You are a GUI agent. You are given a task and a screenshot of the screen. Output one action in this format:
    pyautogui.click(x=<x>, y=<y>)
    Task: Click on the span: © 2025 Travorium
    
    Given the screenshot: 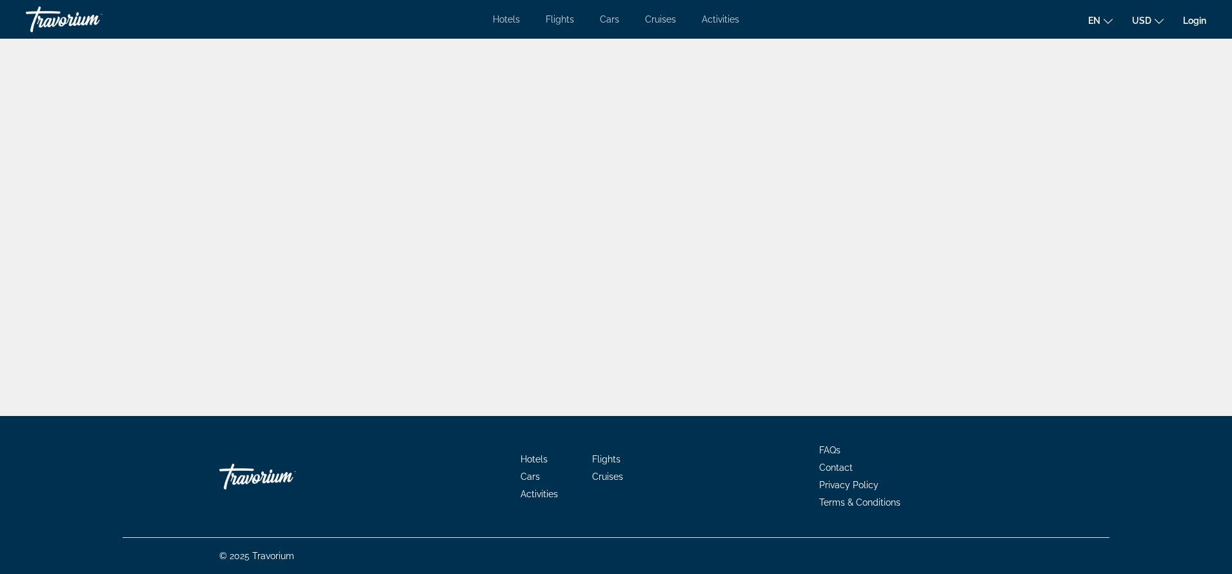 What is the action you would take?
    pyautogui.click(x=257, y=556)
    